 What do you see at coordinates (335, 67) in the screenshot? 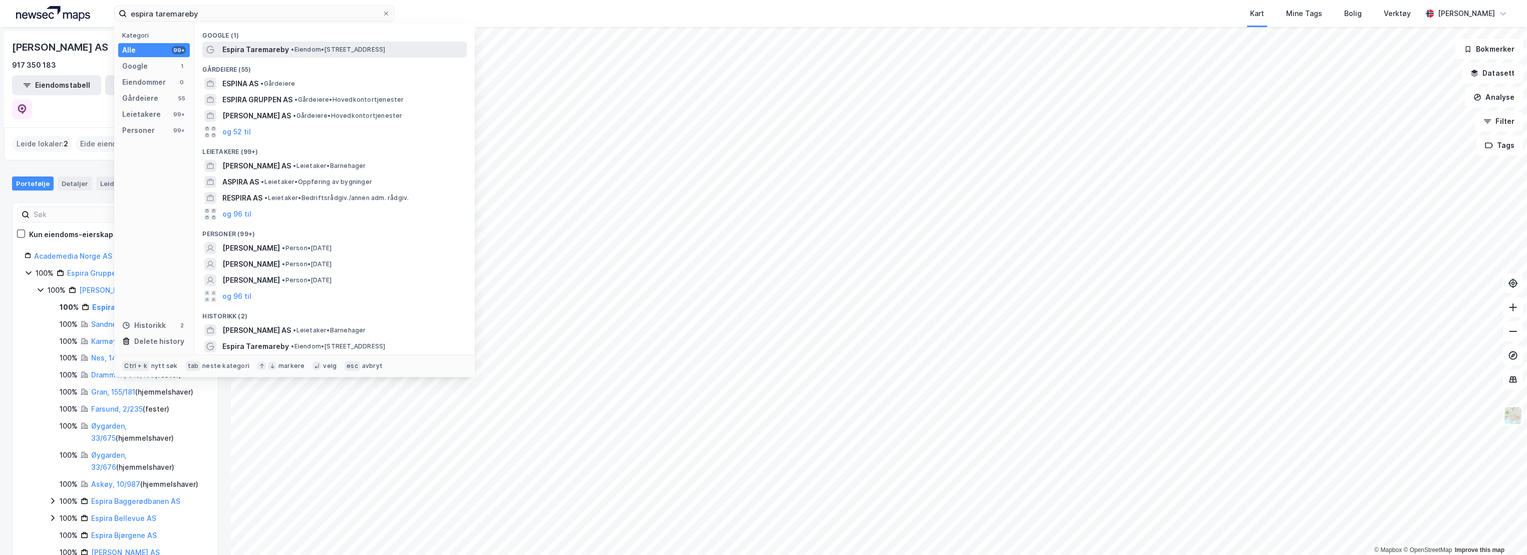
I see `div: Gårdeiere (55)` at bounding box center [335, 67].